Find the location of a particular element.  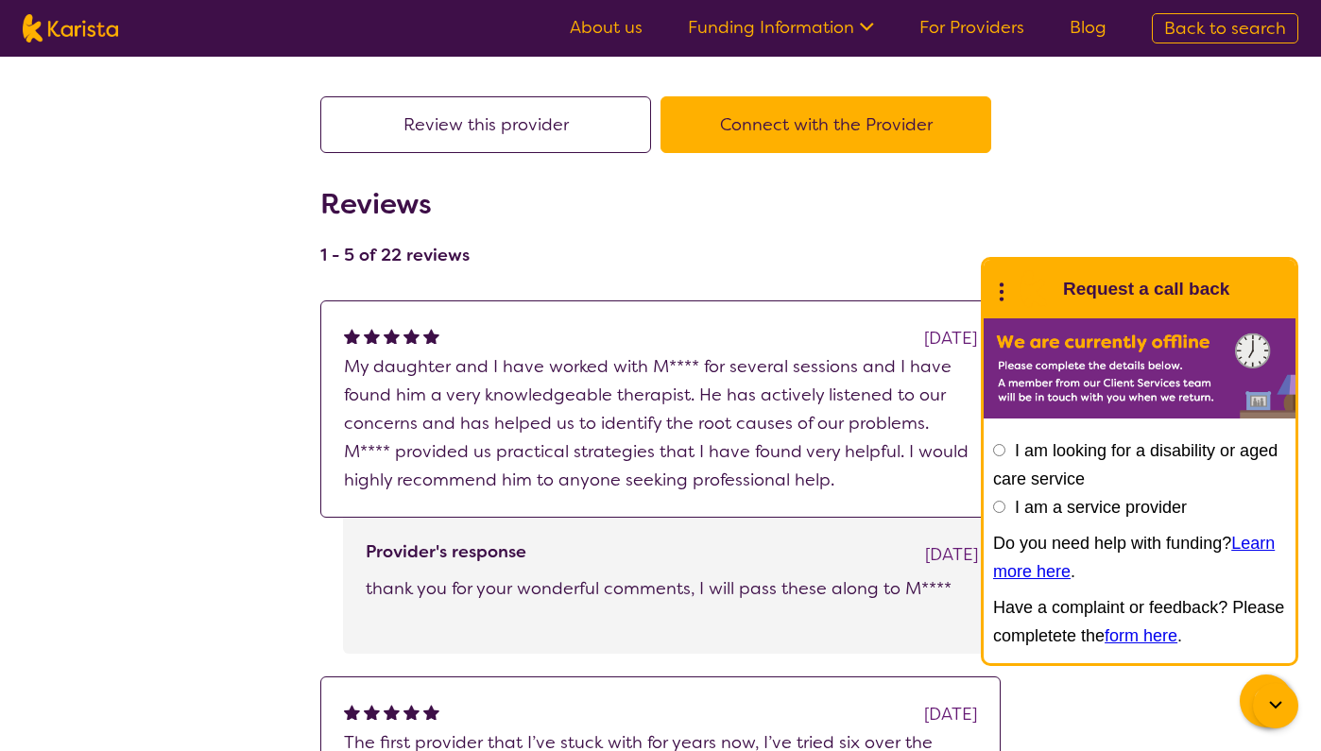

h1: Request a call back is located at coordinates (1146, 289).